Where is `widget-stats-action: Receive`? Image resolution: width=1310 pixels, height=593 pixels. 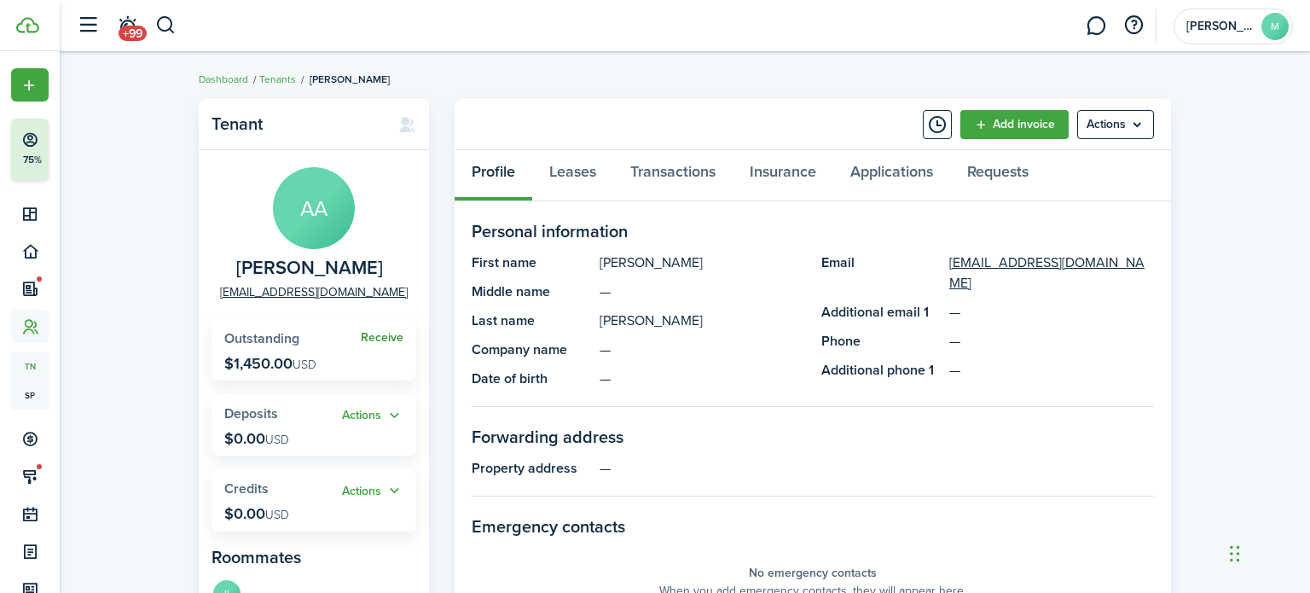
widget-stats-action: Receive is located at coordinates (382, 338).